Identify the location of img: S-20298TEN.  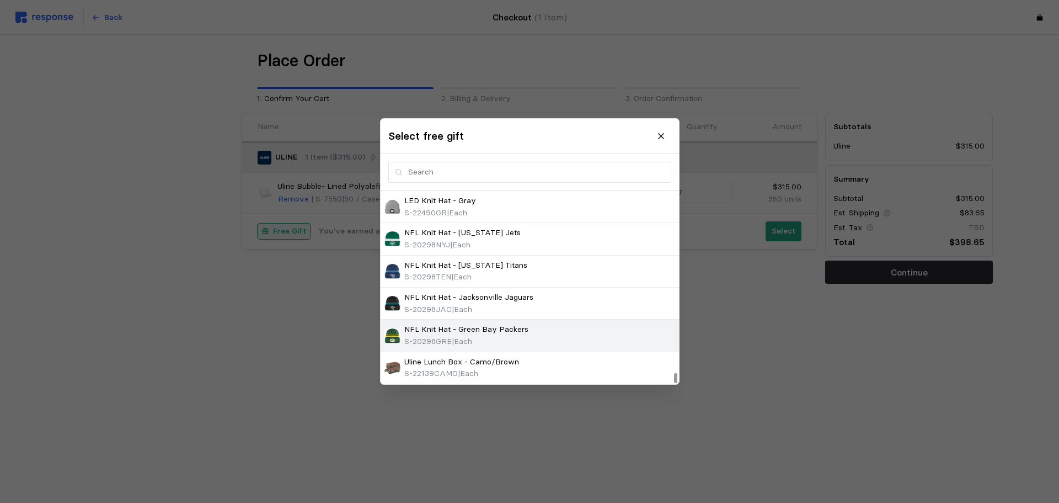
(392, 271).